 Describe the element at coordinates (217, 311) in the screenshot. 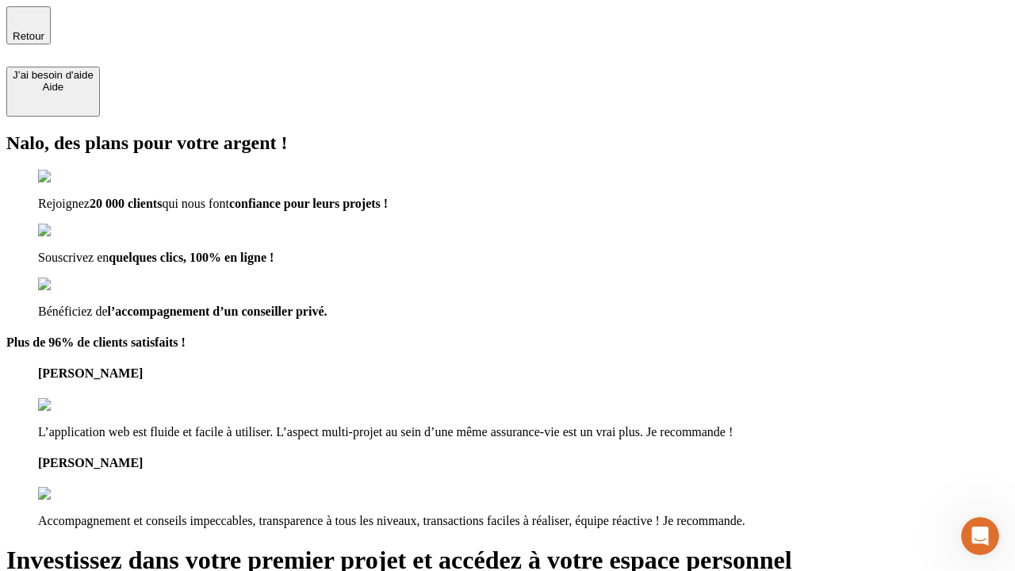

I see `span: l’accompagnement d’un conseiller privé.` at that location.